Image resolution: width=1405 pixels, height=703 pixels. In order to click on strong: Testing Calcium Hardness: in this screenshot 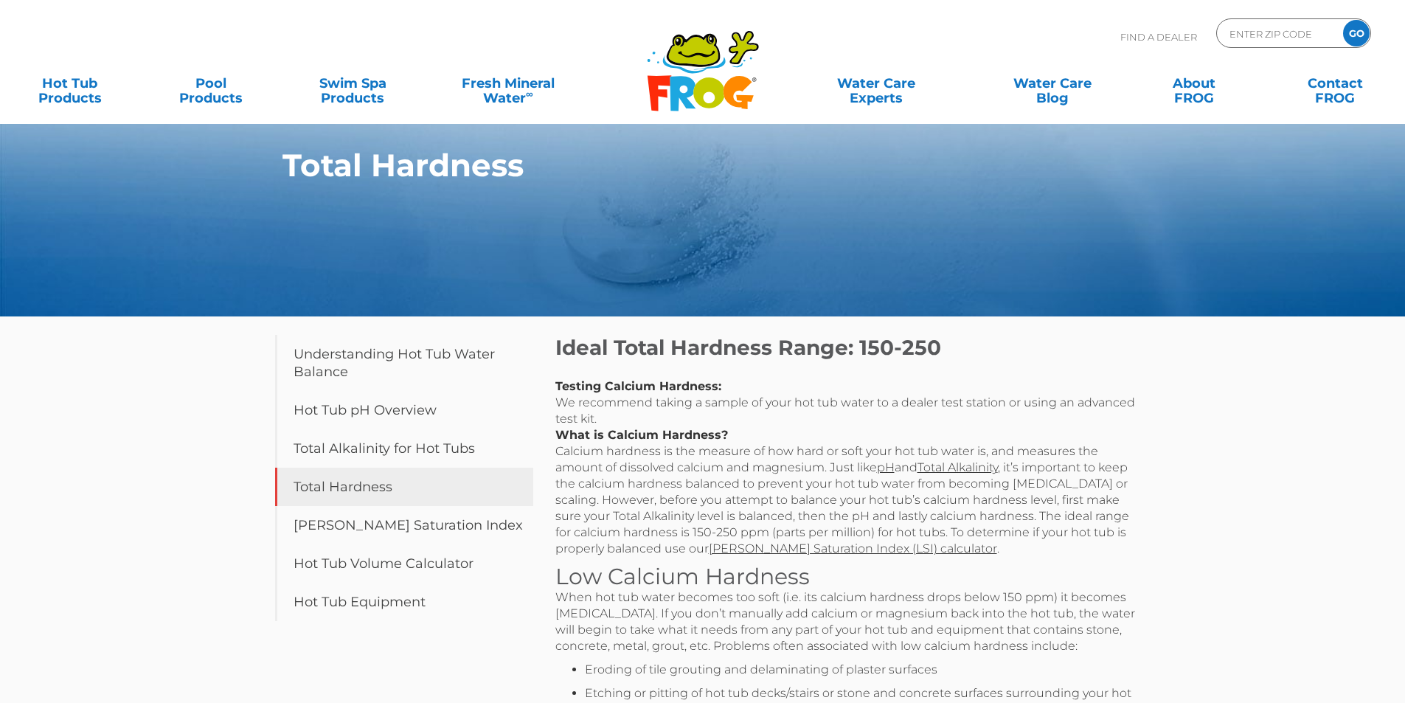, I will do `click(638, 386)`.